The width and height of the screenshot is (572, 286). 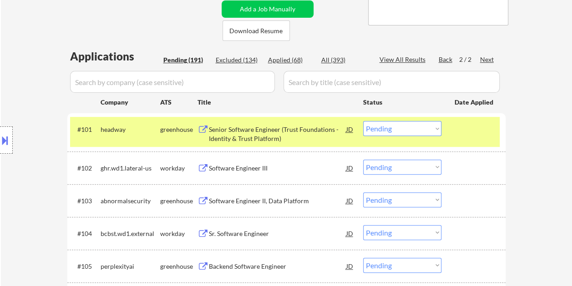 What do you see at coordinates (276, 102) in the screenshot?
I see `div: Title` at bounding box center [276, 102].